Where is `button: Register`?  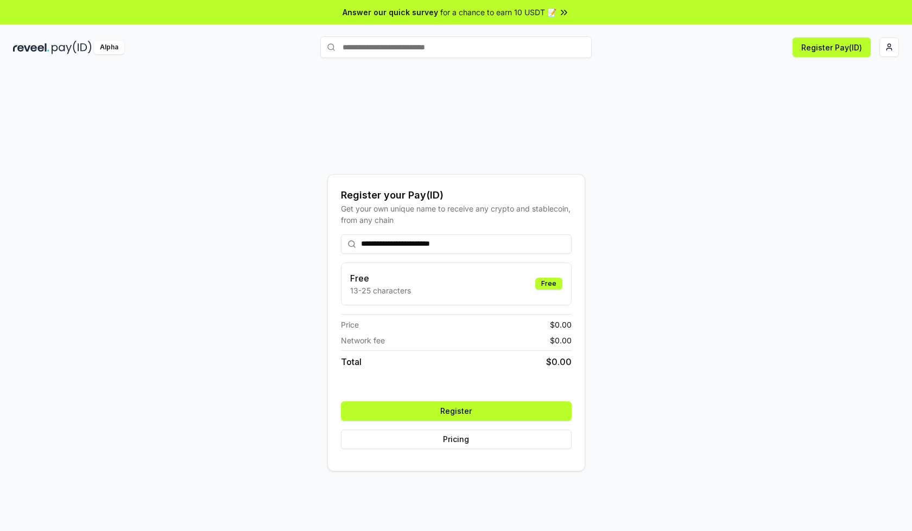
button: Register is located at coordinates (456, 411).